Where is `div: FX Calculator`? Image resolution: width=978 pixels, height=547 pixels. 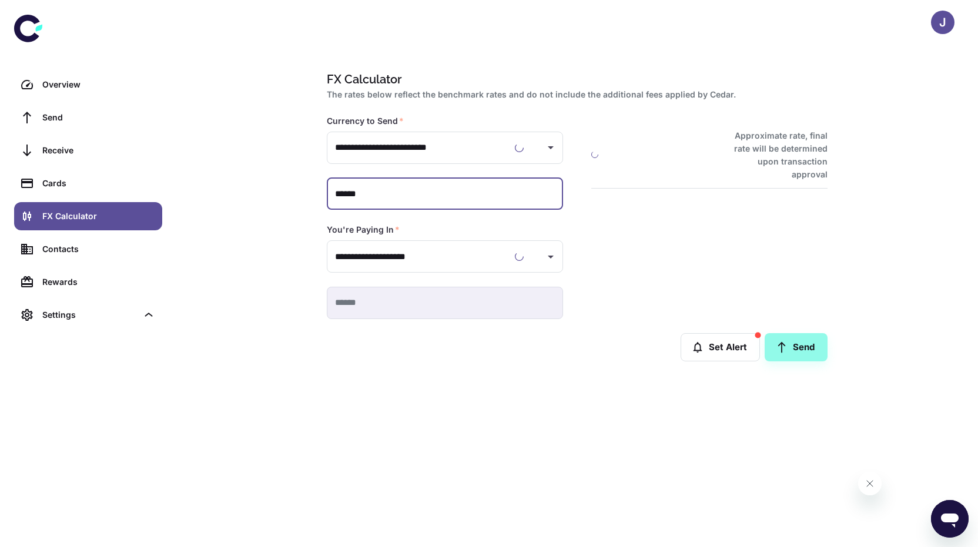
div: FX Calculator is located at coordinates (99, 216).